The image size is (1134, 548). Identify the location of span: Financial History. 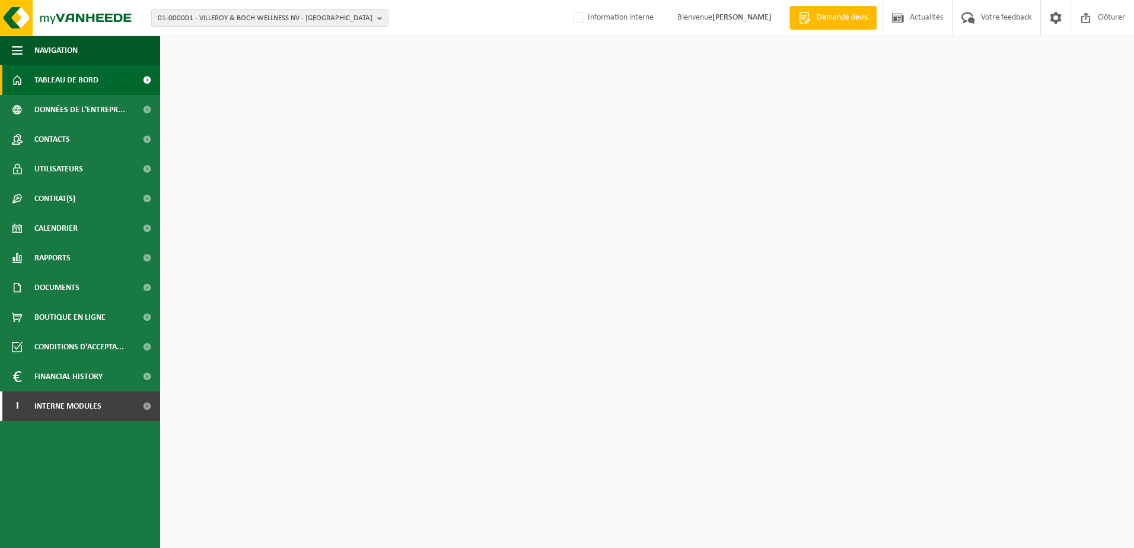
(68, 377).